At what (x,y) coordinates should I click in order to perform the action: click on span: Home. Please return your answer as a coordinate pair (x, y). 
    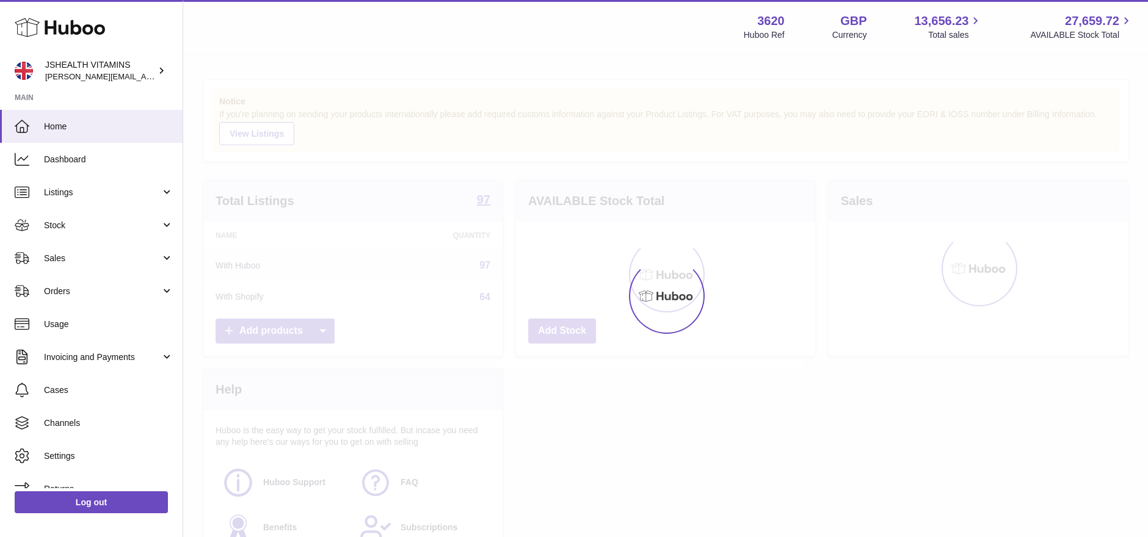
    Looking at the image, I should click on (109, 126).